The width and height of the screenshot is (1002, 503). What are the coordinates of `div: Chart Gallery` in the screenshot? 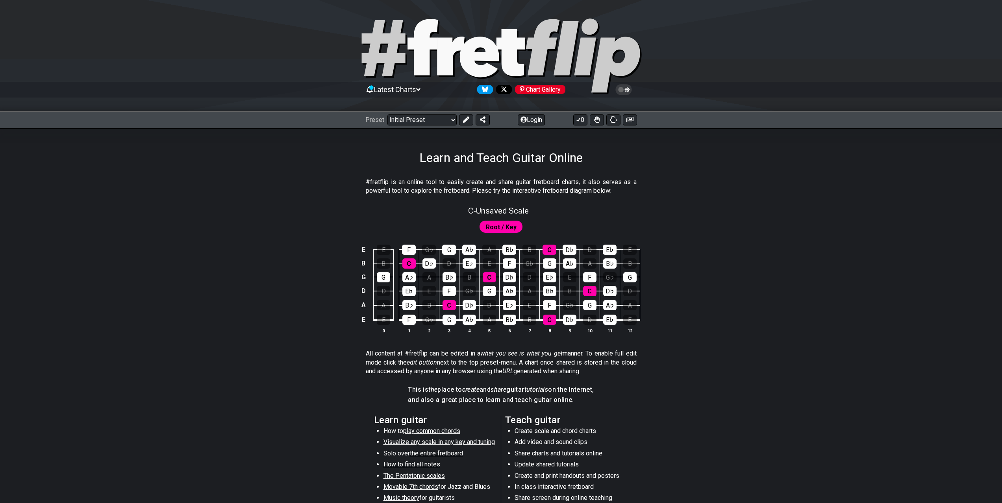 It's located at (540, 89).